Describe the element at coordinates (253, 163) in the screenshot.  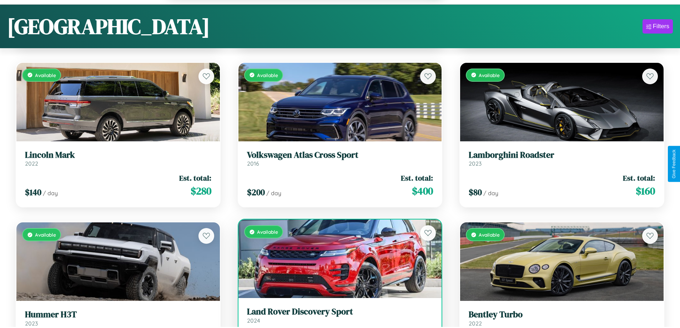
I see `span: 2016` at that location.